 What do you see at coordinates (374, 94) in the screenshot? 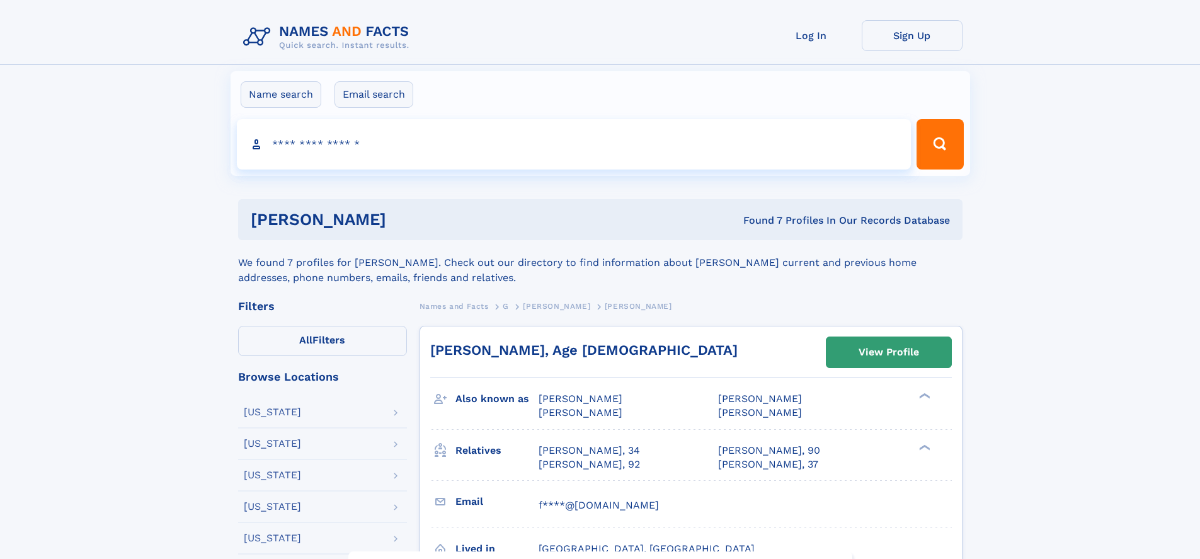
I see `label: Email search` at bounding box center [374, 94].